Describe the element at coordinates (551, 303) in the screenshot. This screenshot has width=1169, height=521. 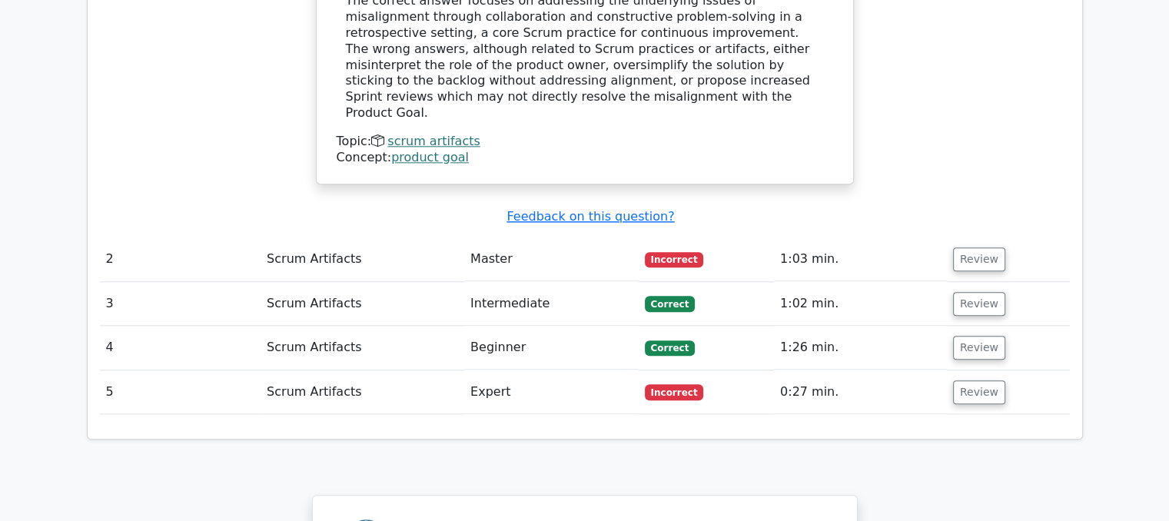
I see `td: Intermediate` at that location.